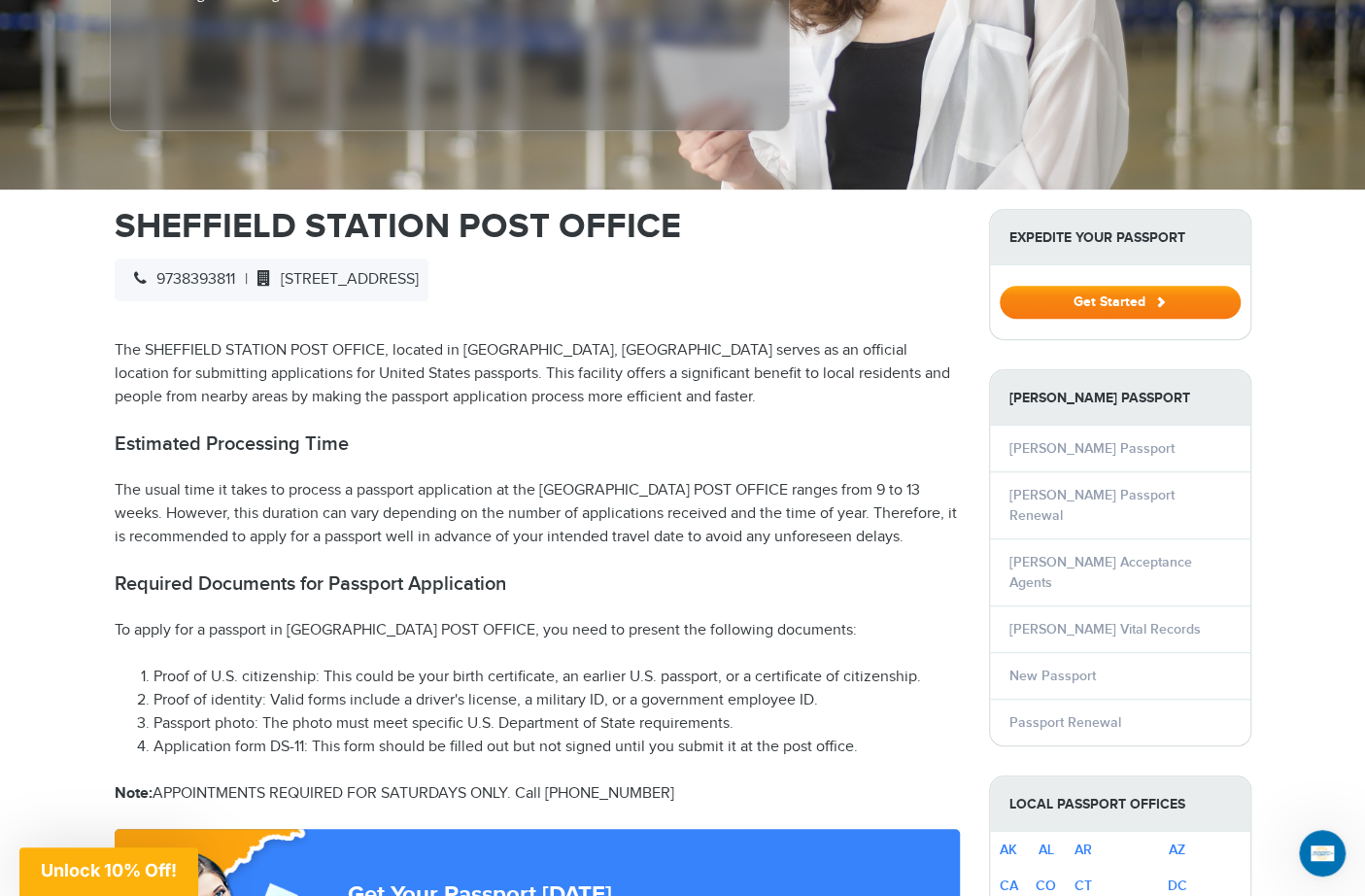  I want to click on a: CA, so click(1009, 885).